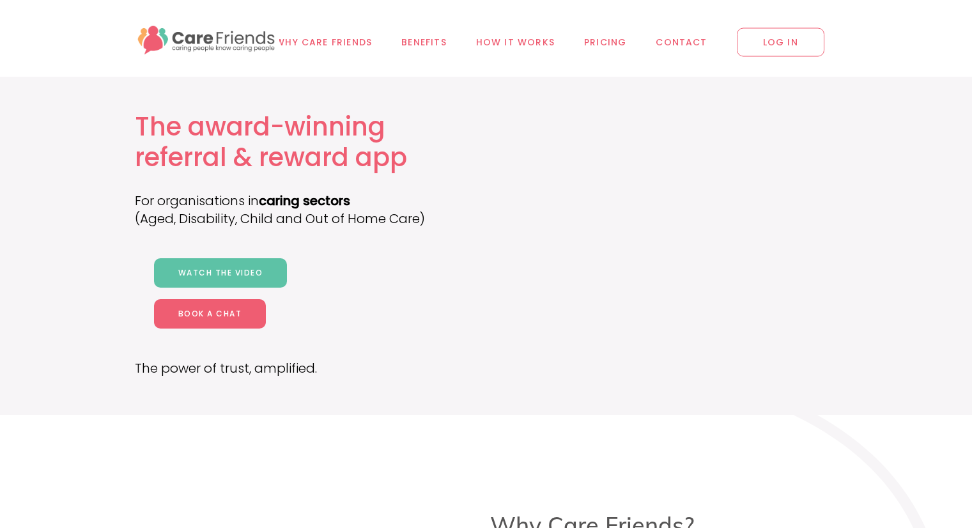 The height and width of the screenshot is (528, 972). What do you see at coordinates (295, 368) in the screenshot?
I see `p: The power of trust, amplified.` at bounding box center [295, 368].